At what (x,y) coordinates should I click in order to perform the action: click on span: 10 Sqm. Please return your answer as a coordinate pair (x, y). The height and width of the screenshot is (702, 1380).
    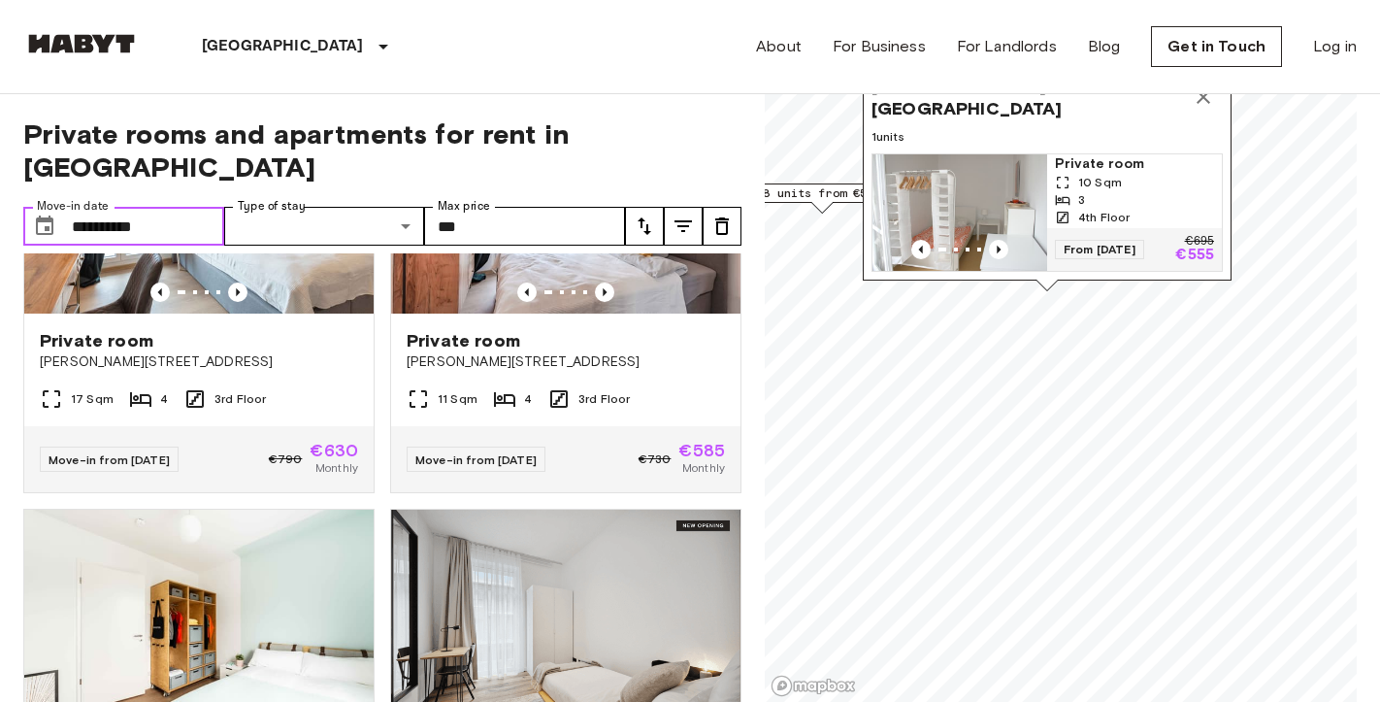
    Looking at the image, I should click on (1099, 182).